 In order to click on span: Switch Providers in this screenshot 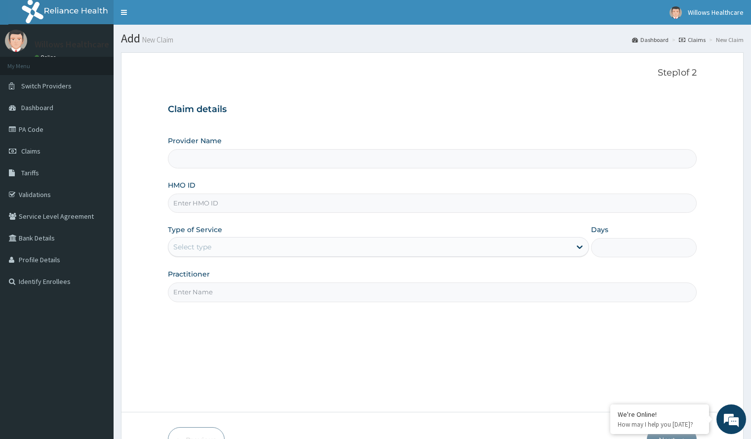, I will do `click(46, 86)`.